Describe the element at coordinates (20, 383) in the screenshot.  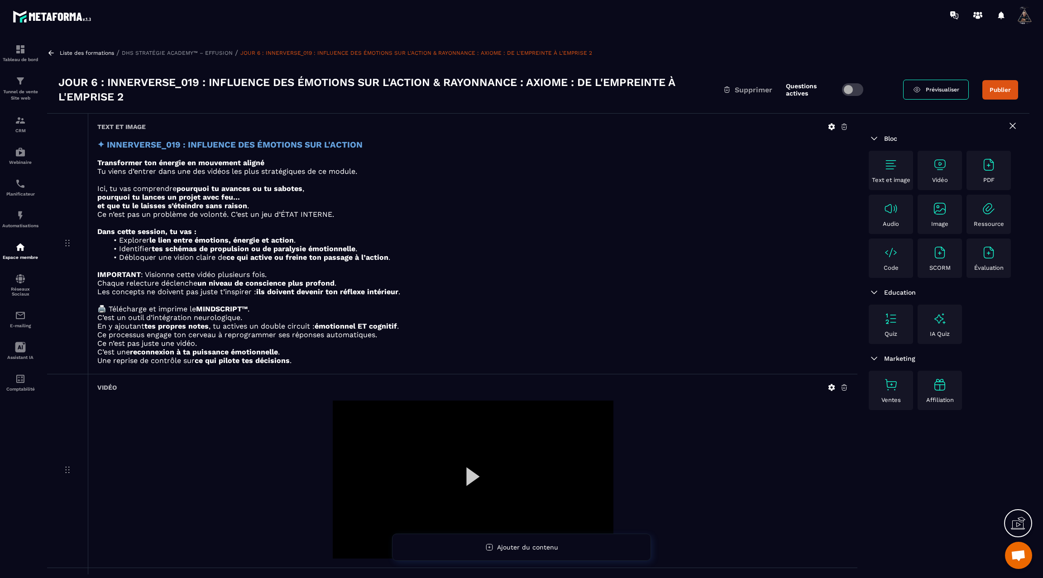
I see `a: accountantaccountantComptabilité` at that location.